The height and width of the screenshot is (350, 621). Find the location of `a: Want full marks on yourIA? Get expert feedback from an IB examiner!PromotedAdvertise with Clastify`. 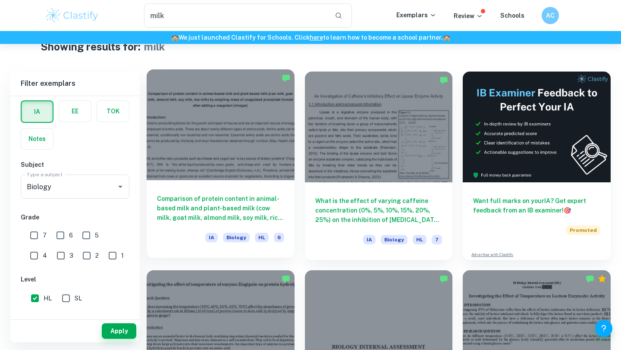

a: Want full marks on yourIA? Get expert feedback from an IB examiner!PromotedAdvertise with Clastify is located at coordinates (536, 166).